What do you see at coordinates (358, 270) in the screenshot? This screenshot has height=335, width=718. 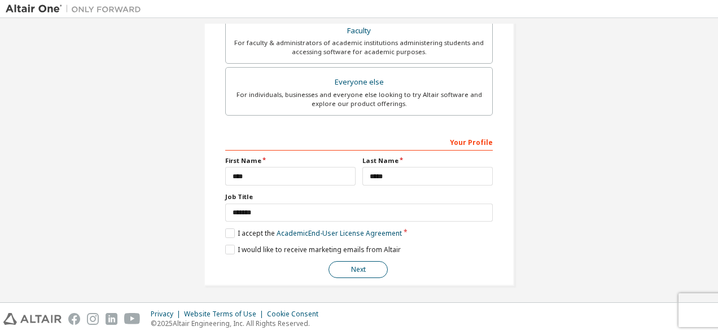 I see `button: Next` at bounding box center [358, 270].